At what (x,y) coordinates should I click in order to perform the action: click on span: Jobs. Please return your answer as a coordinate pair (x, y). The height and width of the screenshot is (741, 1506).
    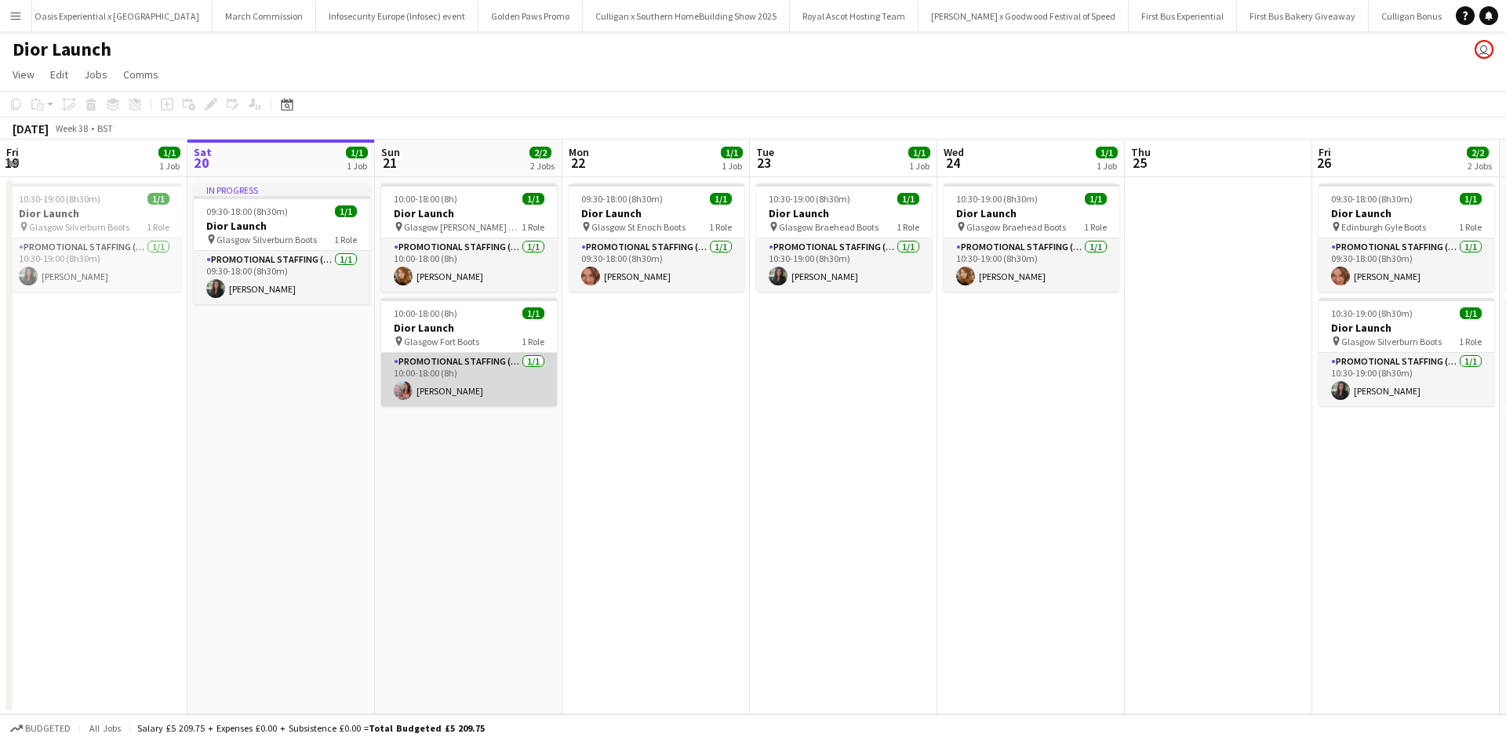
    Looking at the image, I should click on (96, 75).